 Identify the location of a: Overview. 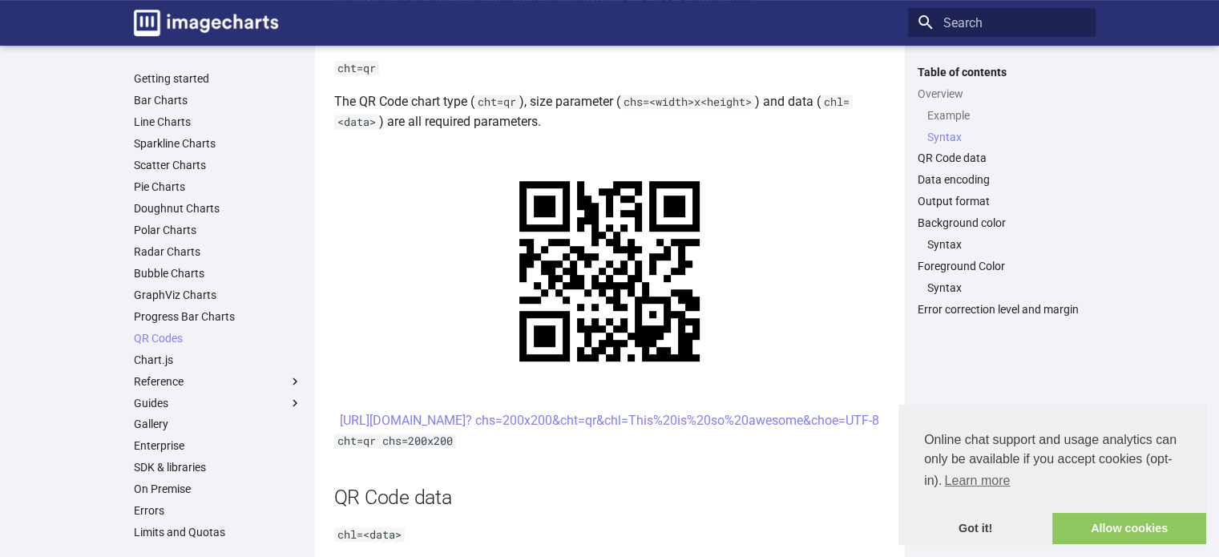
(1002, 94).